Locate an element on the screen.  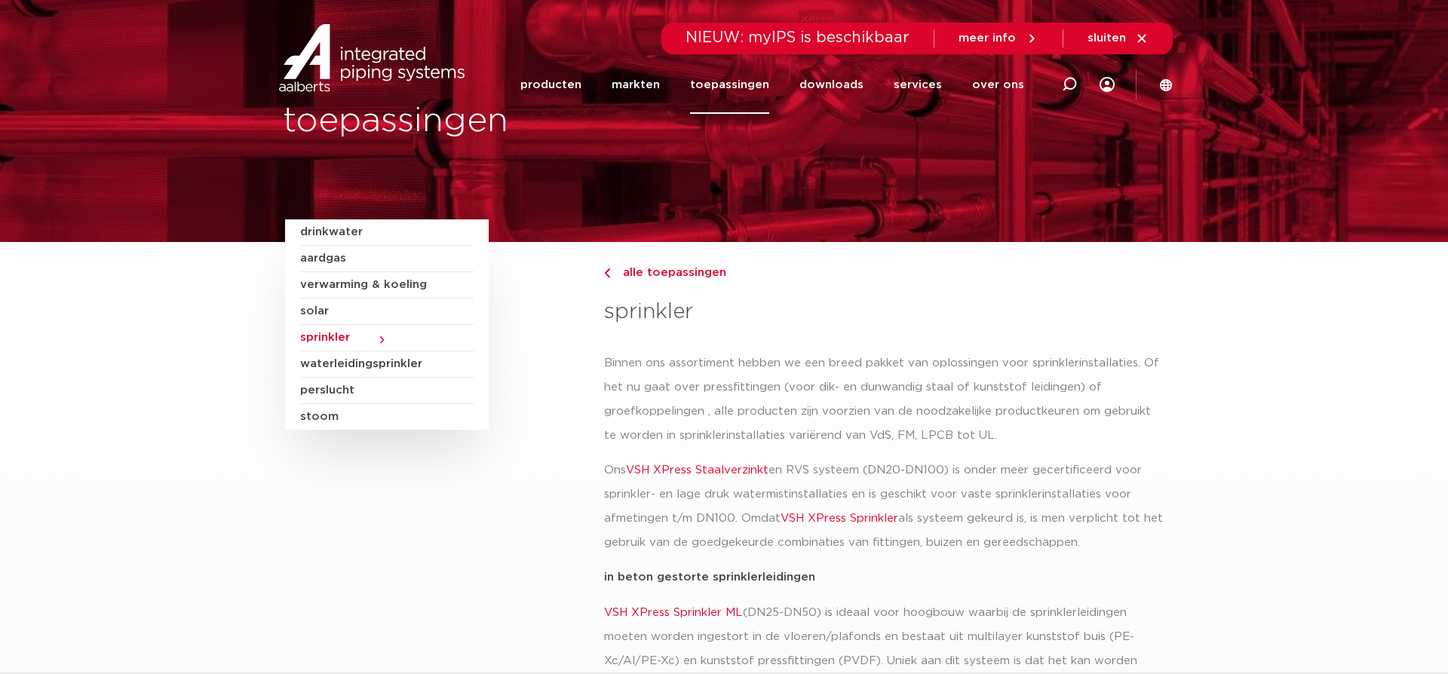
p: Ons en RVS systeem (DN20-DN100) is onder meer gecertificeerd voor sprinkler- en lage druk watermi... is located at coordinates (883, 507).